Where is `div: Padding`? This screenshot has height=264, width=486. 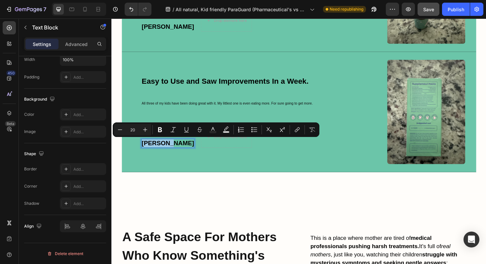
div: Padding is located at coordinates (32, 77).